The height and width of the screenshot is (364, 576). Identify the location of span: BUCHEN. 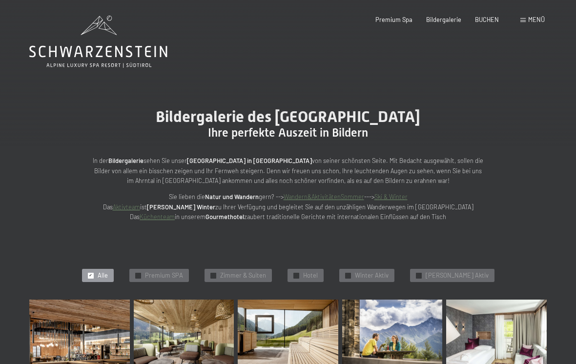
(487, 20).